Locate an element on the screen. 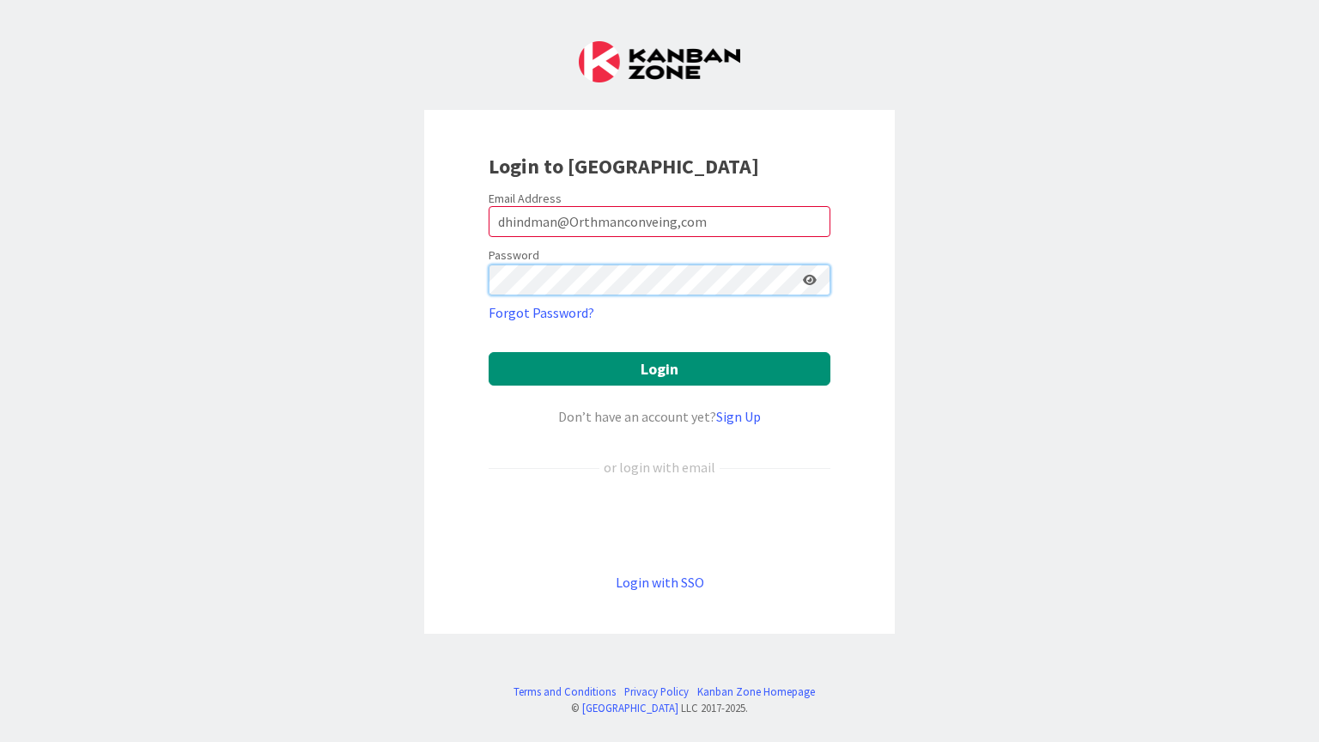 Image resolution: width=1319 pixels, height=742 pixels. label: Email Address is located at coordinates (525, 198).